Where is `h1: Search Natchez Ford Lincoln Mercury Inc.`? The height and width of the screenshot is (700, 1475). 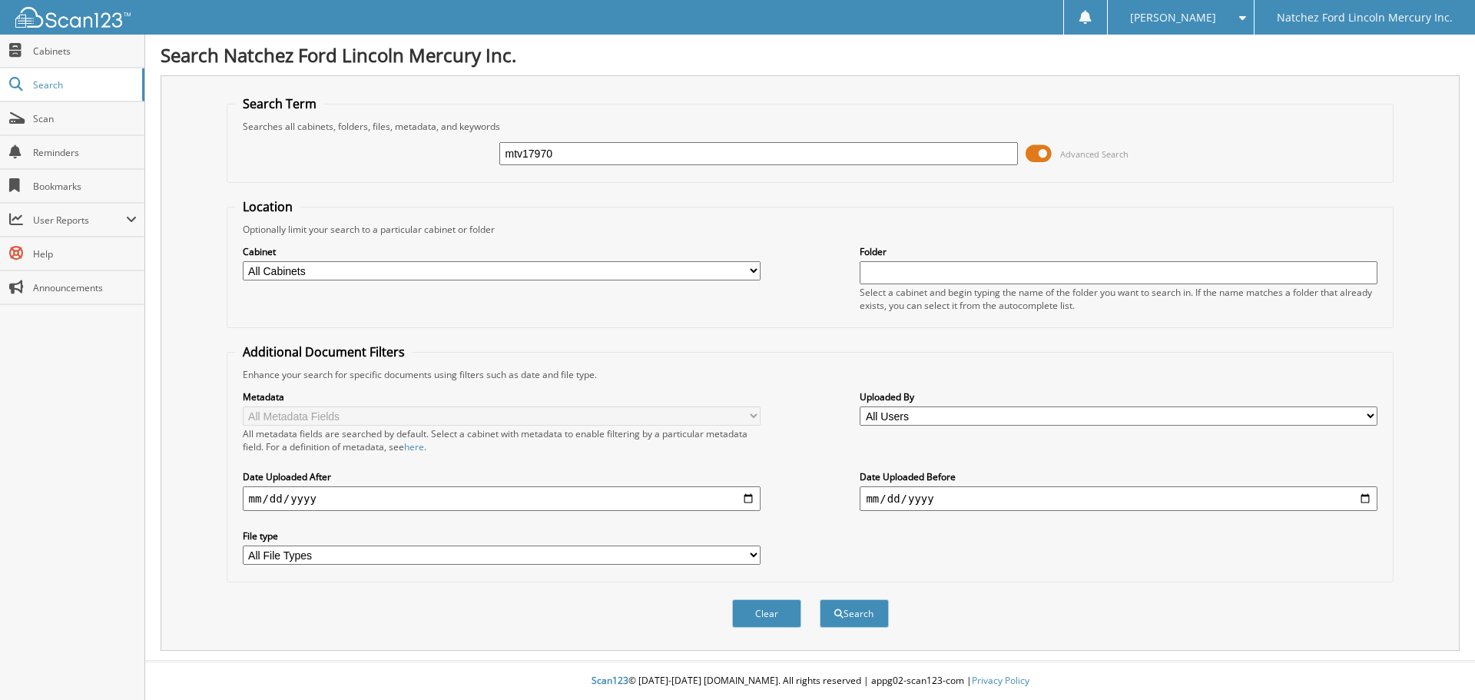
h1: Search Natchez Ford Lincoln Mercury Inc. is located at coordinates (810, 55).